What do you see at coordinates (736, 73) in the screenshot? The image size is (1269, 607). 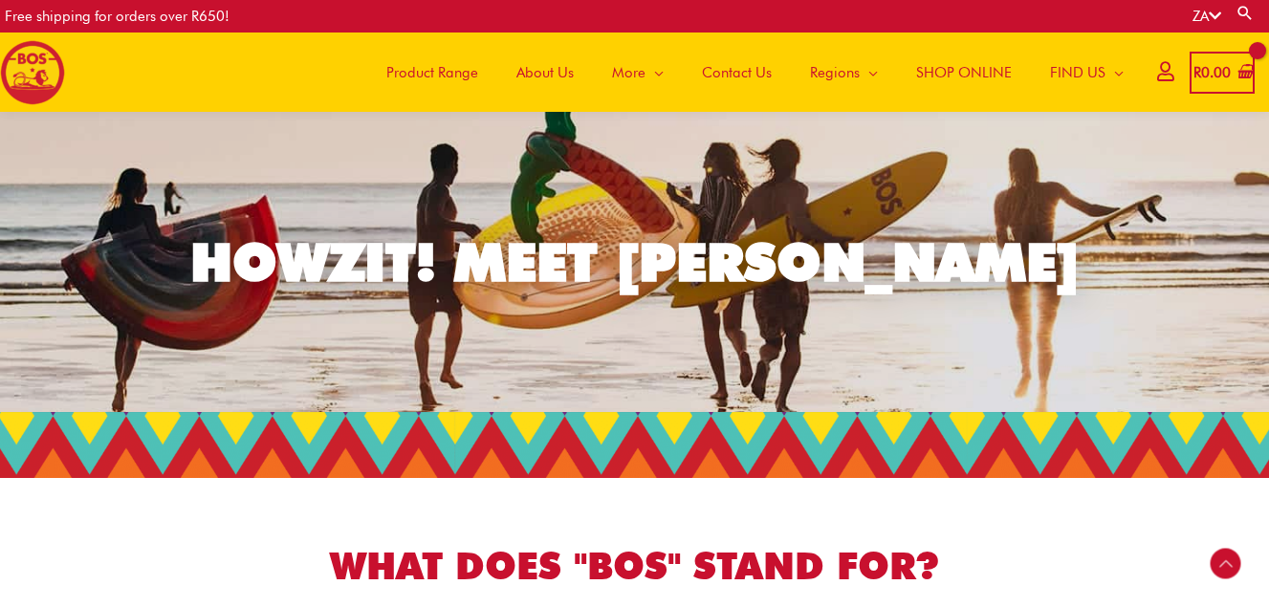 I see `span: Contact Us` at bounding box center [736, 73].